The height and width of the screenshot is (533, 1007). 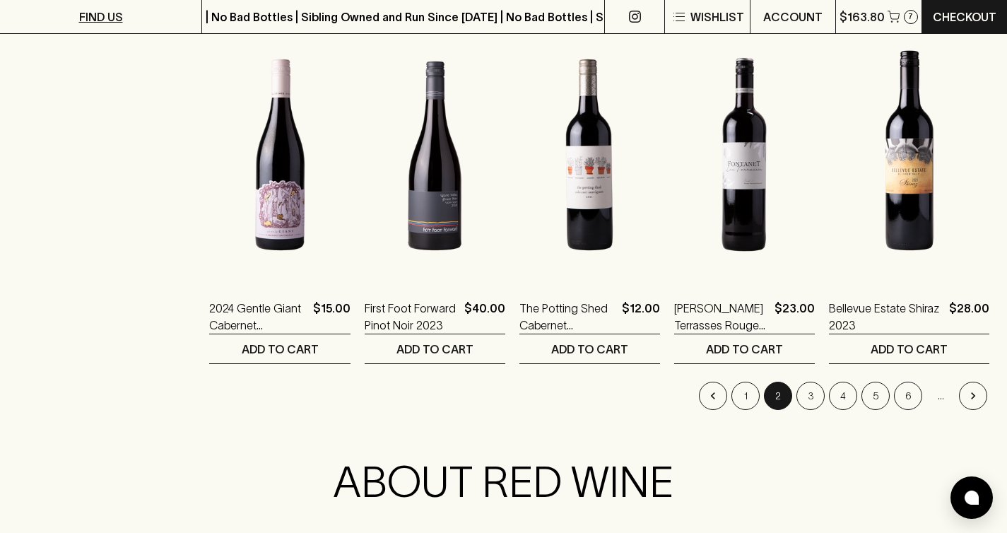 What do you see at coordinates (793, 17) in the screenshot?
I see `p: ACCOUNT` at bounding box center [793, 17].